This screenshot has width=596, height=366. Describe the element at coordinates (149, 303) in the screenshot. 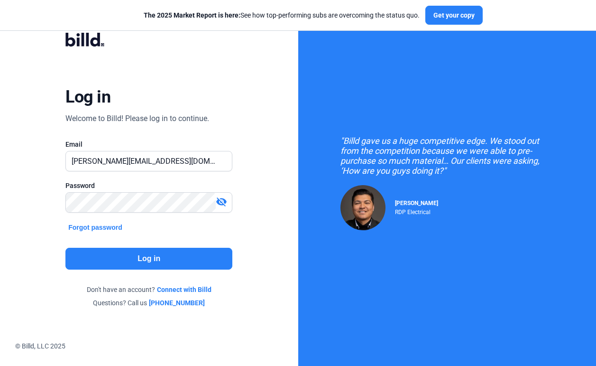

I see `div: Questions? Call us` at that location.